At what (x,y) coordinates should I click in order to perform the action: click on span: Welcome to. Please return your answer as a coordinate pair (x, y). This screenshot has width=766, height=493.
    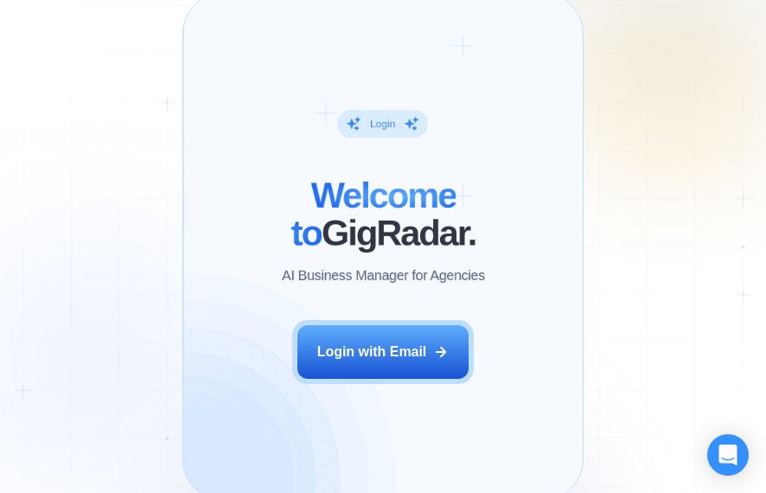
    Looking at the image, I should click on (373, 213).